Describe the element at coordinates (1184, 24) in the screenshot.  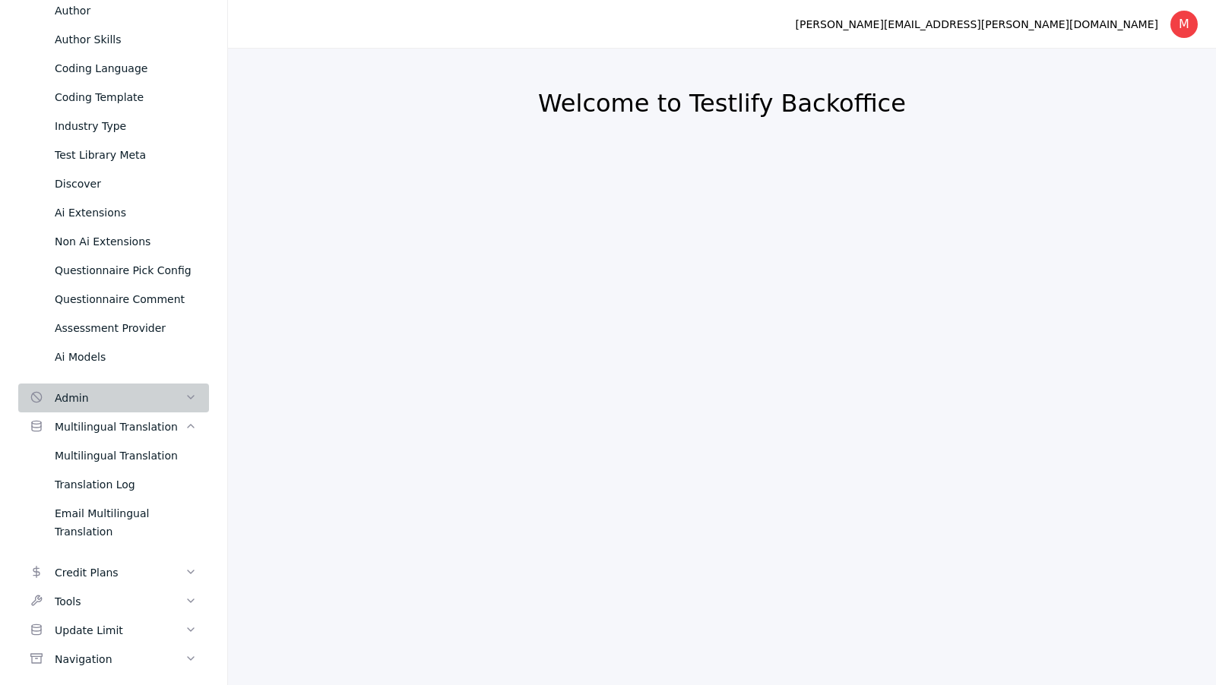
I see `div: M` at that location.